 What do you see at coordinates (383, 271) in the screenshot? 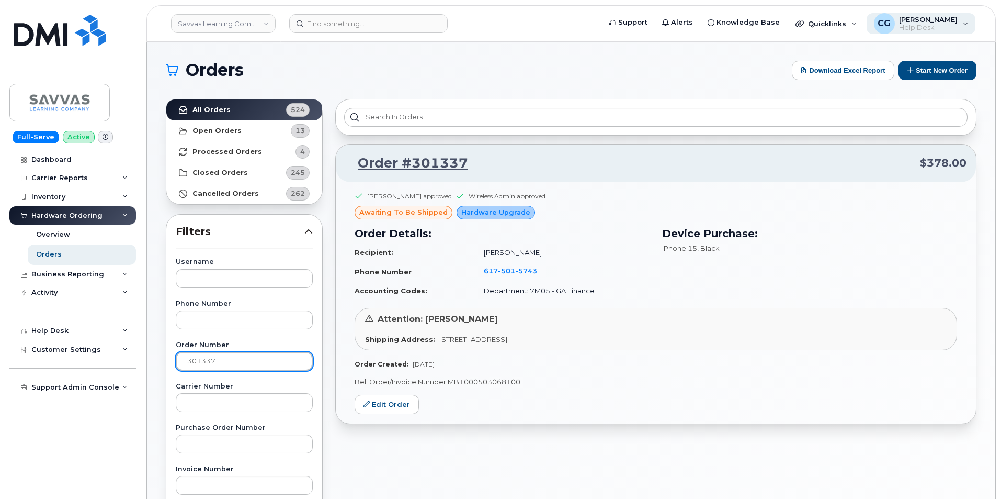
I see `strong: Phone Number` at bounding box center [383, 271].